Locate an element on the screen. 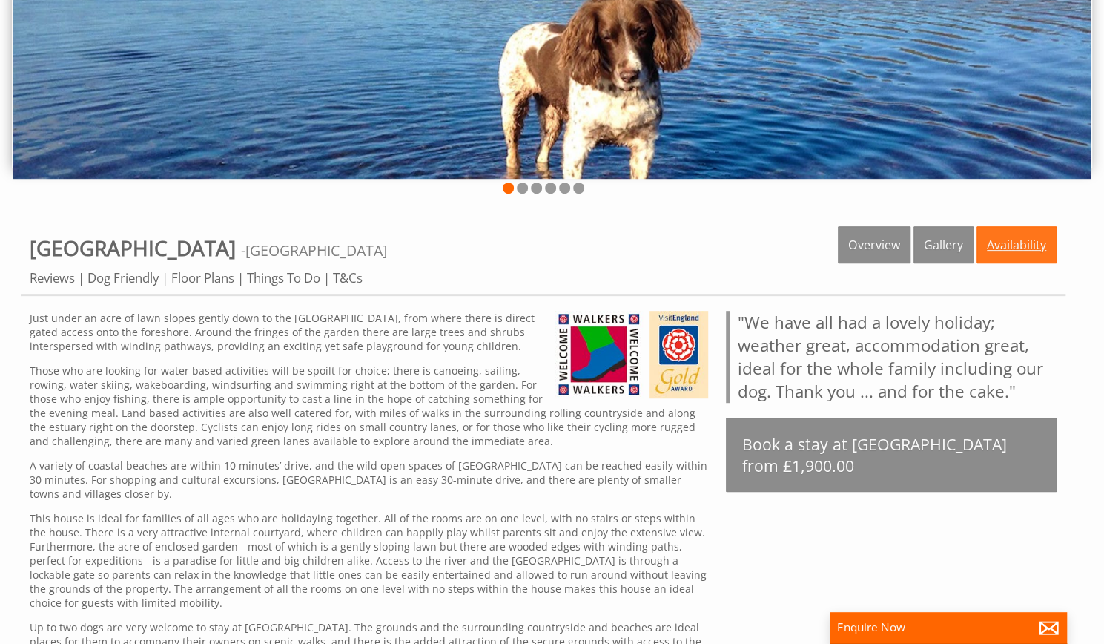 This screenshot has height=644, width=1104. p: A variety of coastal beaches are within 10 minutes’ drive, and the wild open spaces of [GEOGRAPHI... is located at coordinates (369, 479).